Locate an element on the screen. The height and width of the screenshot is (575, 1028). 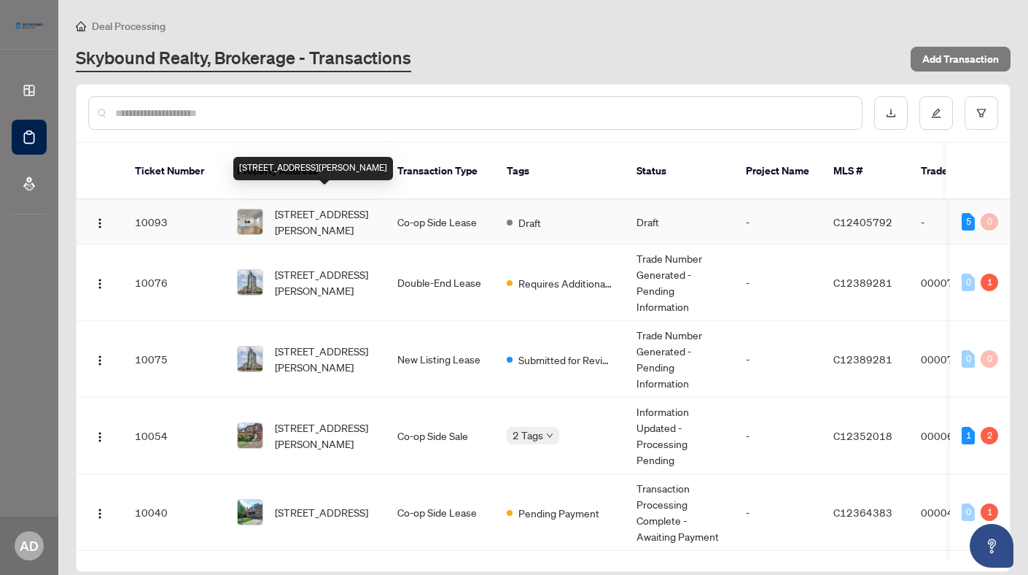
button: download is located at coordinates (891, 113).